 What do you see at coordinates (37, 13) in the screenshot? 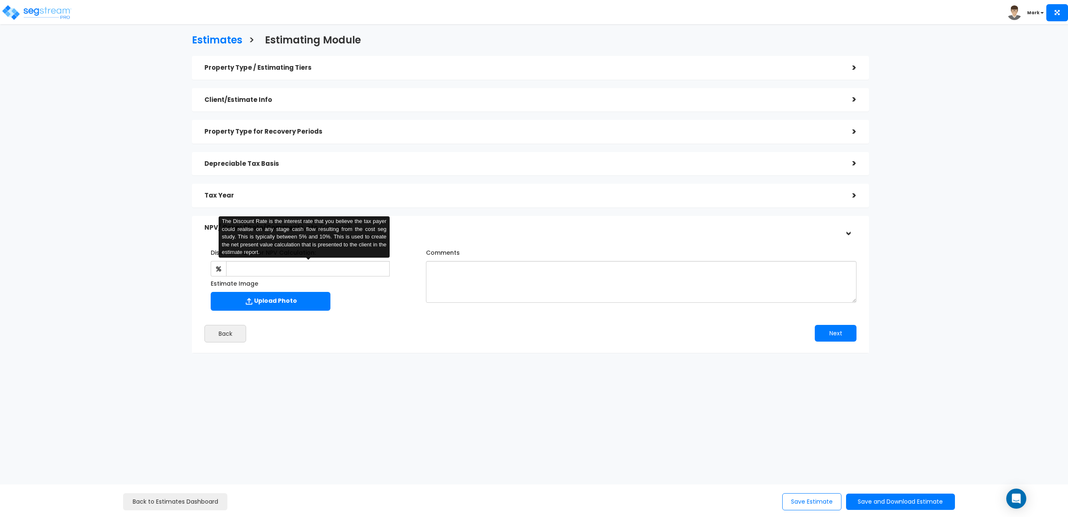
I see `img: logo_pro_r.png` at bounding box center [37, 13].